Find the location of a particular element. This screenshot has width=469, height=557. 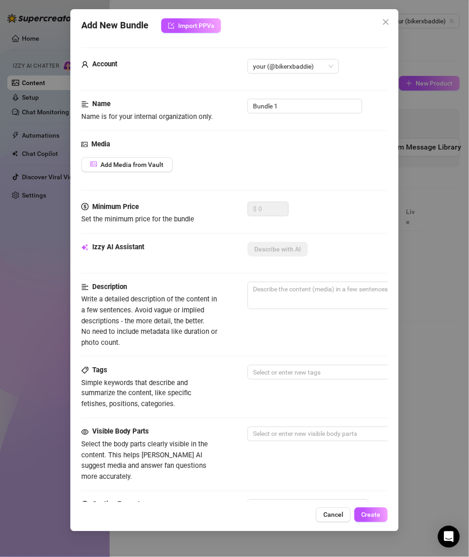

strong: Visible Body Parts is located at coordinates (121, 431).